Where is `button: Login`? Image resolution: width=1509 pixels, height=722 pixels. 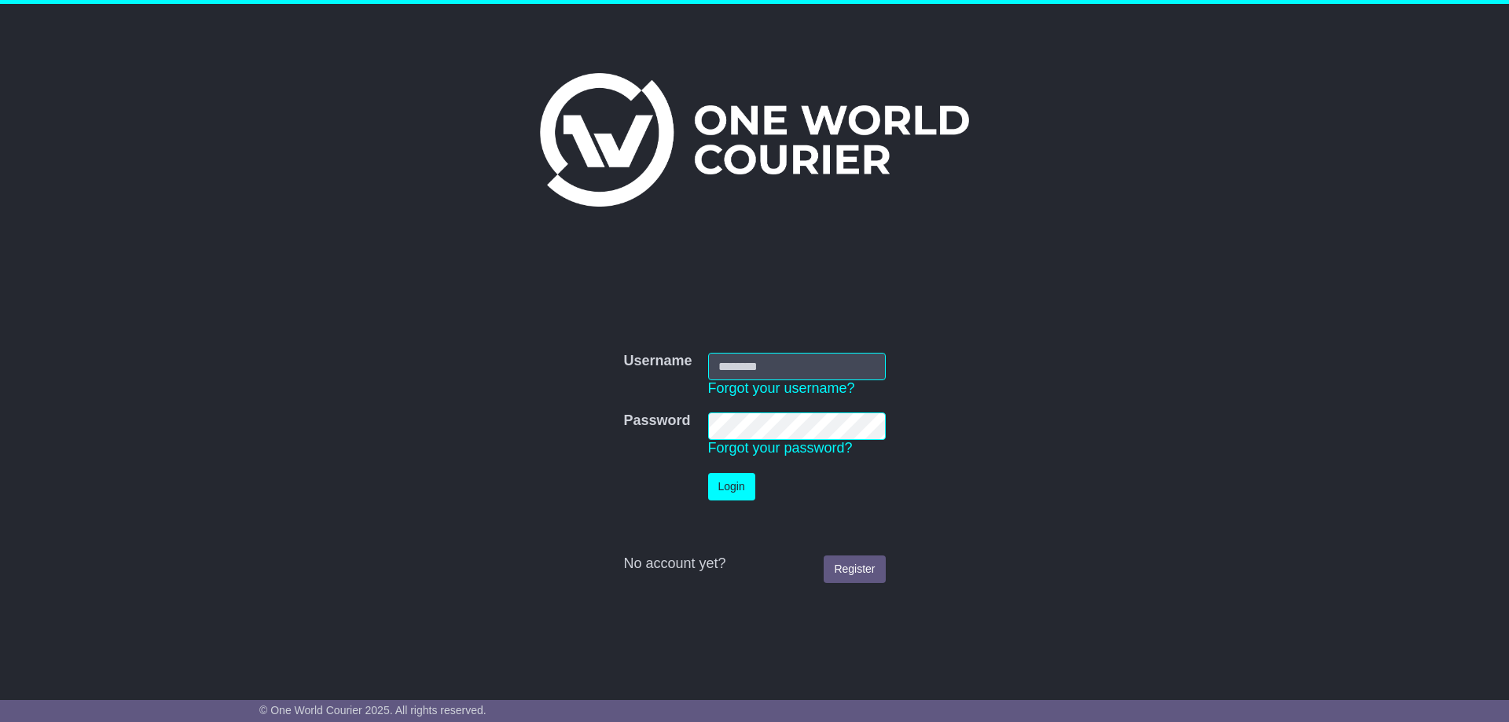
button: Login is located at coordinates (732, 487).